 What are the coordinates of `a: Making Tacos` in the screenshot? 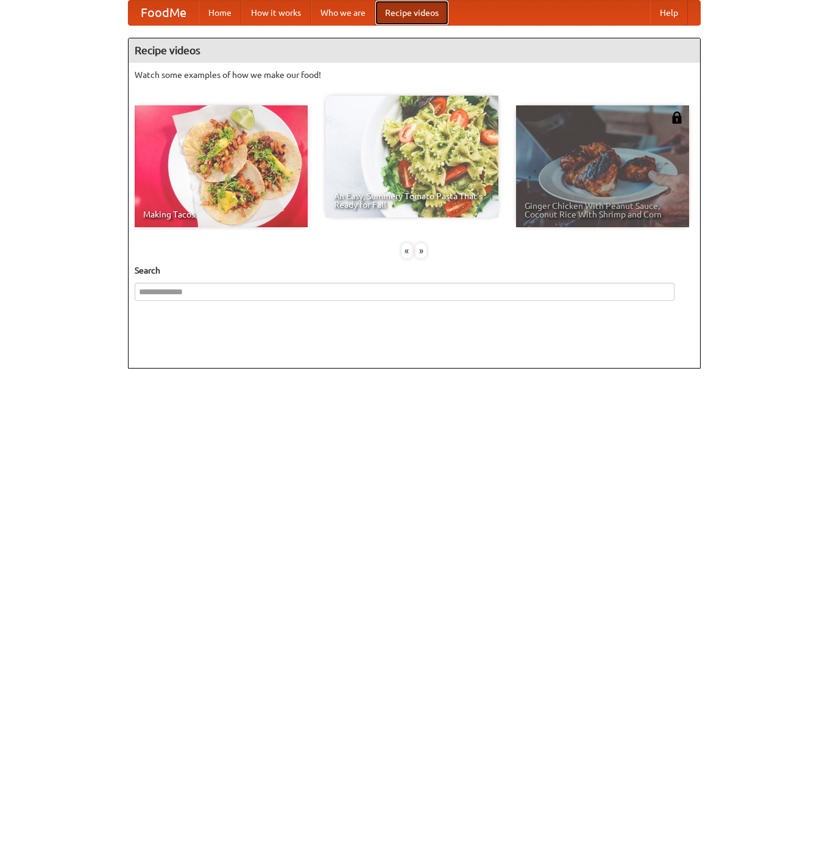 It's located at (221, 166).